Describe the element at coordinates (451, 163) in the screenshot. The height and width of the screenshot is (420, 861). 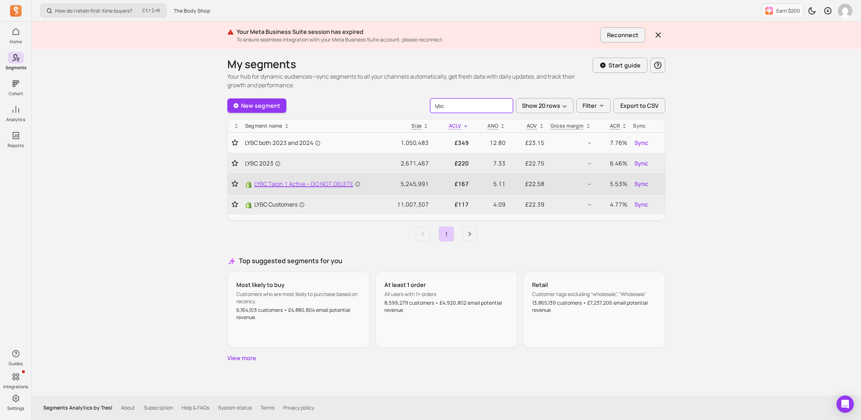
I see `p: £220` at that location.